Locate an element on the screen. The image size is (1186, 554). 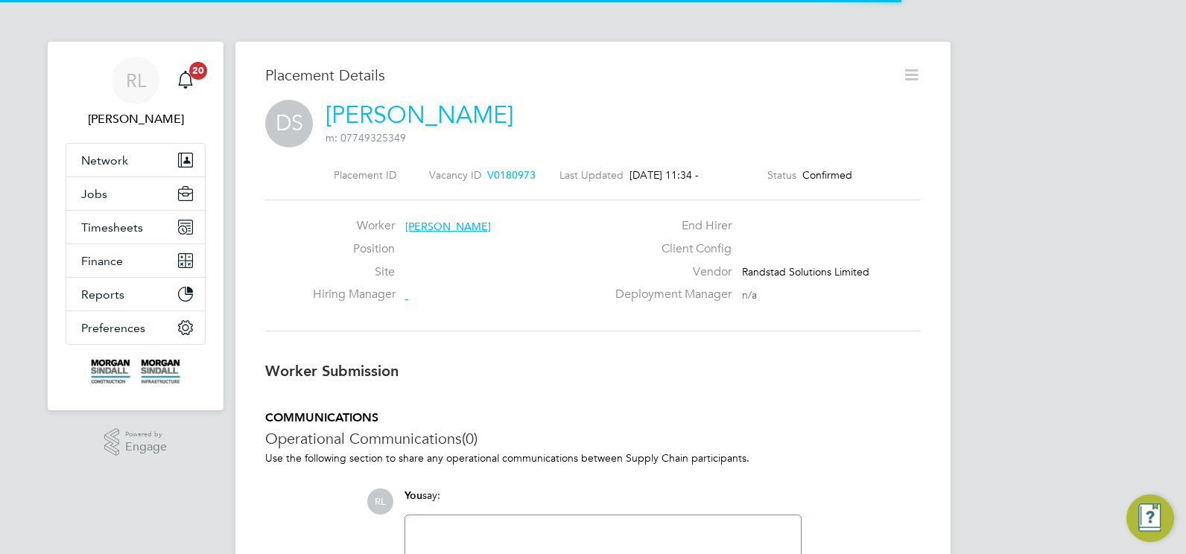
span: m: 07749325349 is located at coordinates (366, 138).